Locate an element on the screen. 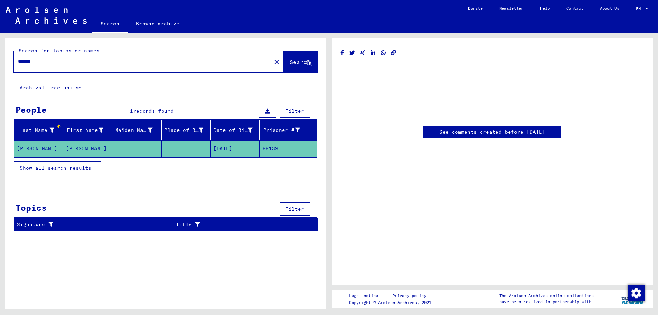 Image resolution: width=658 pixels, height=315 pixels. mat-icon: close is located at coordinates (277, 62).